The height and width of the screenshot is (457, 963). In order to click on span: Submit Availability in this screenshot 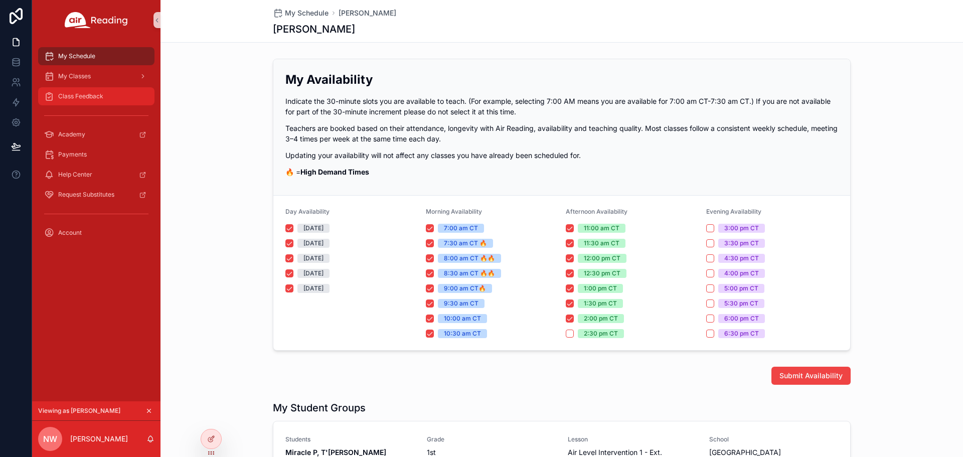, I will do `click(811, 376)`.